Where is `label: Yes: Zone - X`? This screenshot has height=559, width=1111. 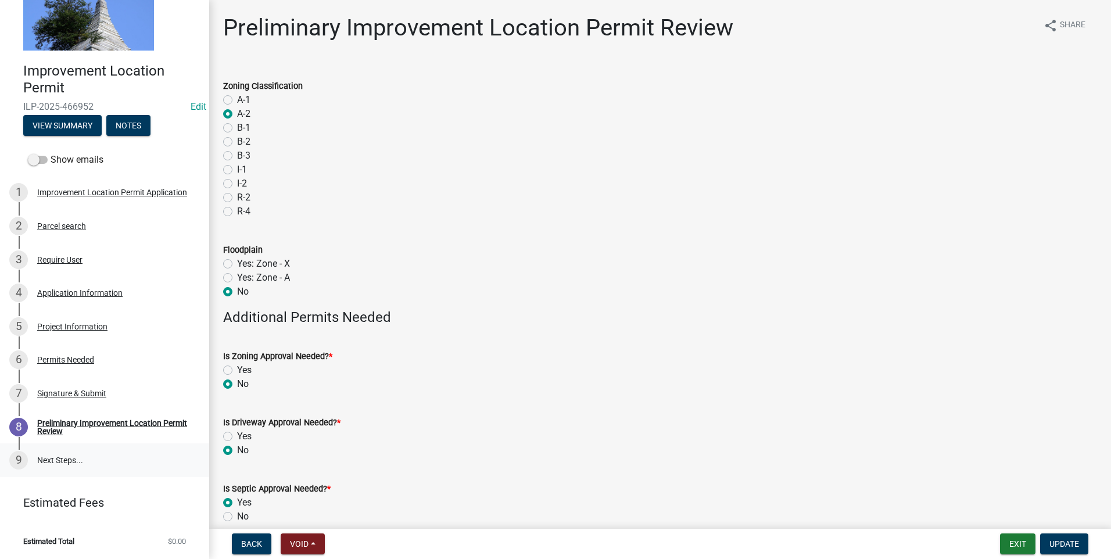
label: Yes: Zone - X is located at coordinates (263, 264).